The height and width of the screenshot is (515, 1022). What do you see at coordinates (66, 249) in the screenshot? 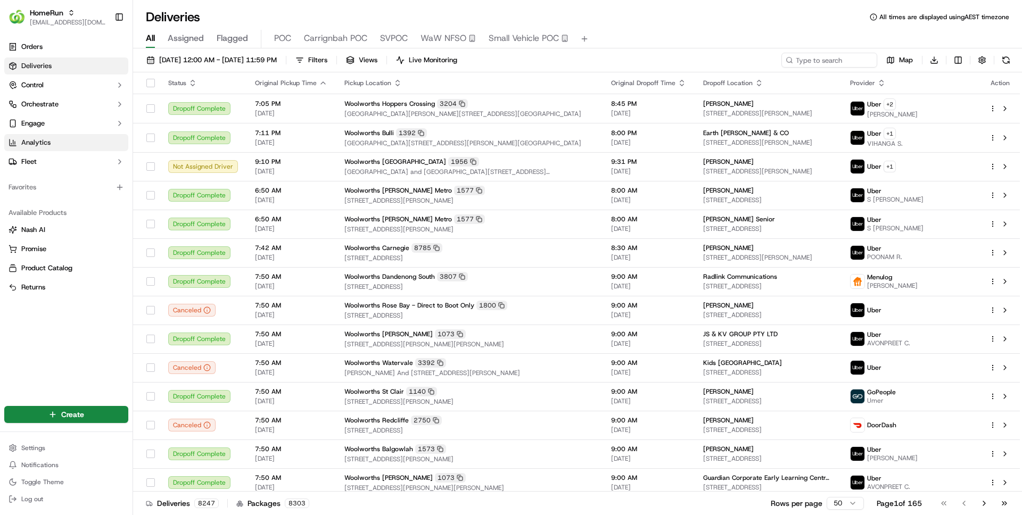
I see `button: Promise` at bounding box center [66, 249].